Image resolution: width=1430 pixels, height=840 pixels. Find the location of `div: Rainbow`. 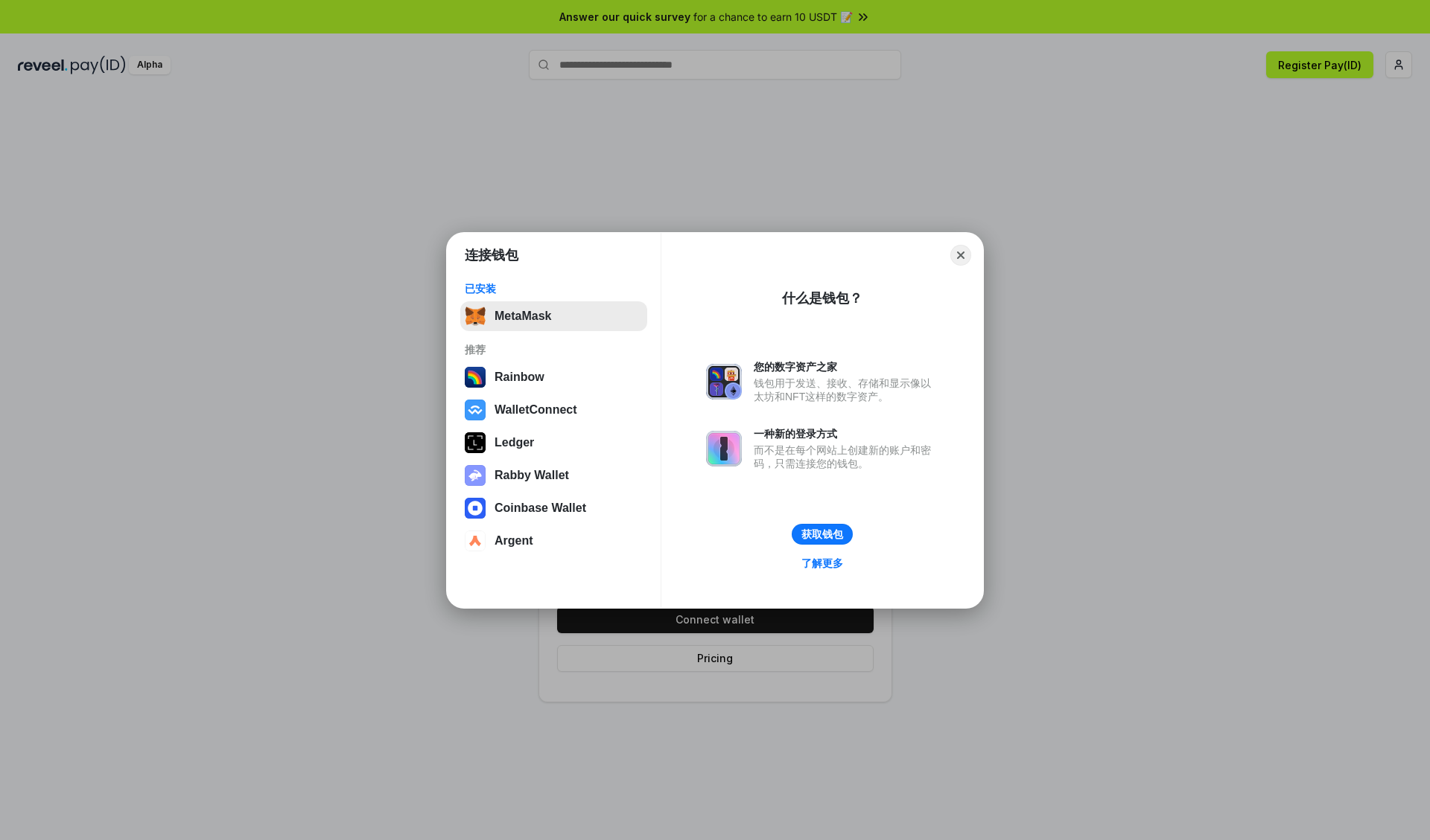

div: Rainbow is located at coordinates (519, 377).